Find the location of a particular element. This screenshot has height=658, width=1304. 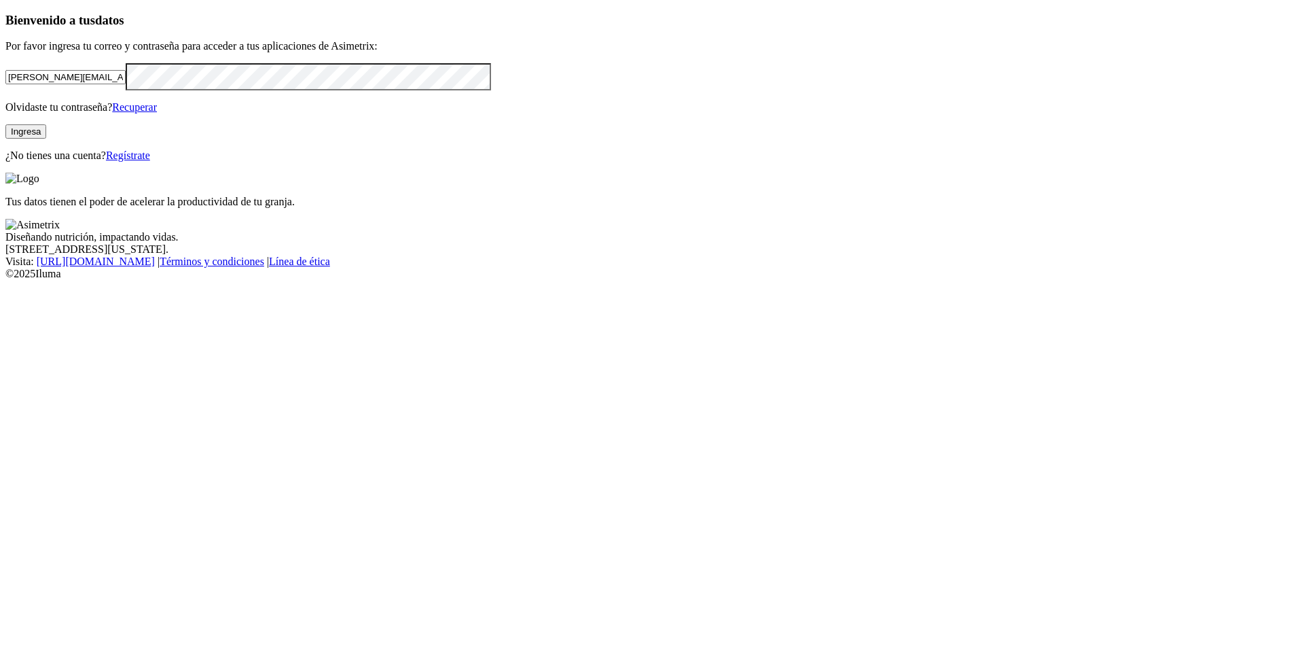

a: Recuperar is located at coordinates (134, 107).